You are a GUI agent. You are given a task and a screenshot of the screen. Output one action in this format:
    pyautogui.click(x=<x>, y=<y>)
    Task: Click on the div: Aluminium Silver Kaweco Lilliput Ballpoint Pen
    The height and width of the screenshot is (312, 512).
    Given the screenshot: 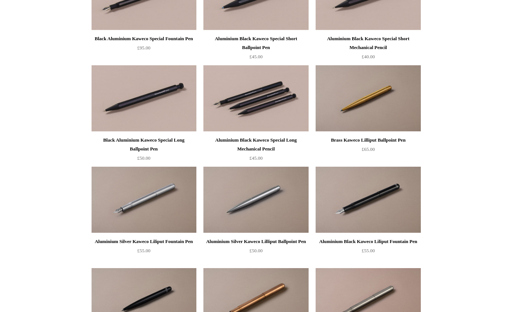 What is the action you would take?
    pyautogui.click(x=256, y=242)
    